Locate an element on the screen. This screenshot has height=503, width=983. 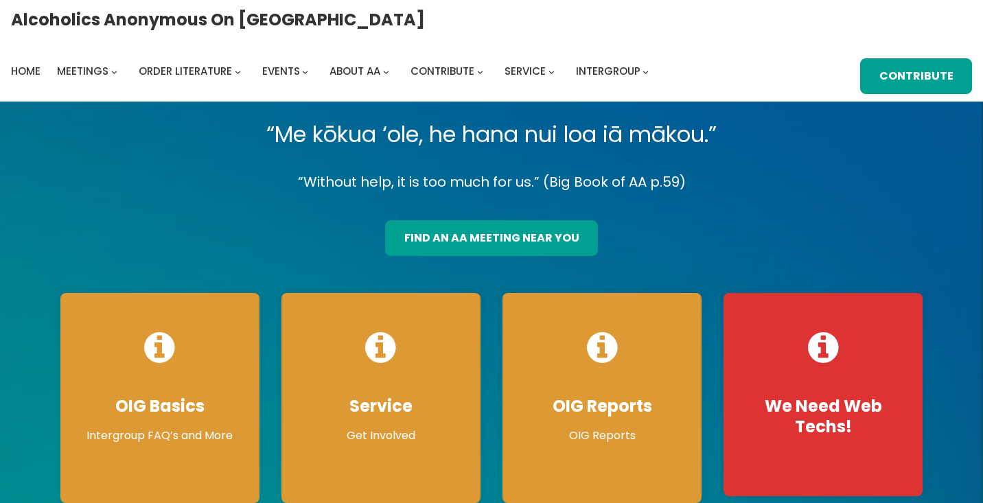
span: Meetings is located at coordinates (82, 71).